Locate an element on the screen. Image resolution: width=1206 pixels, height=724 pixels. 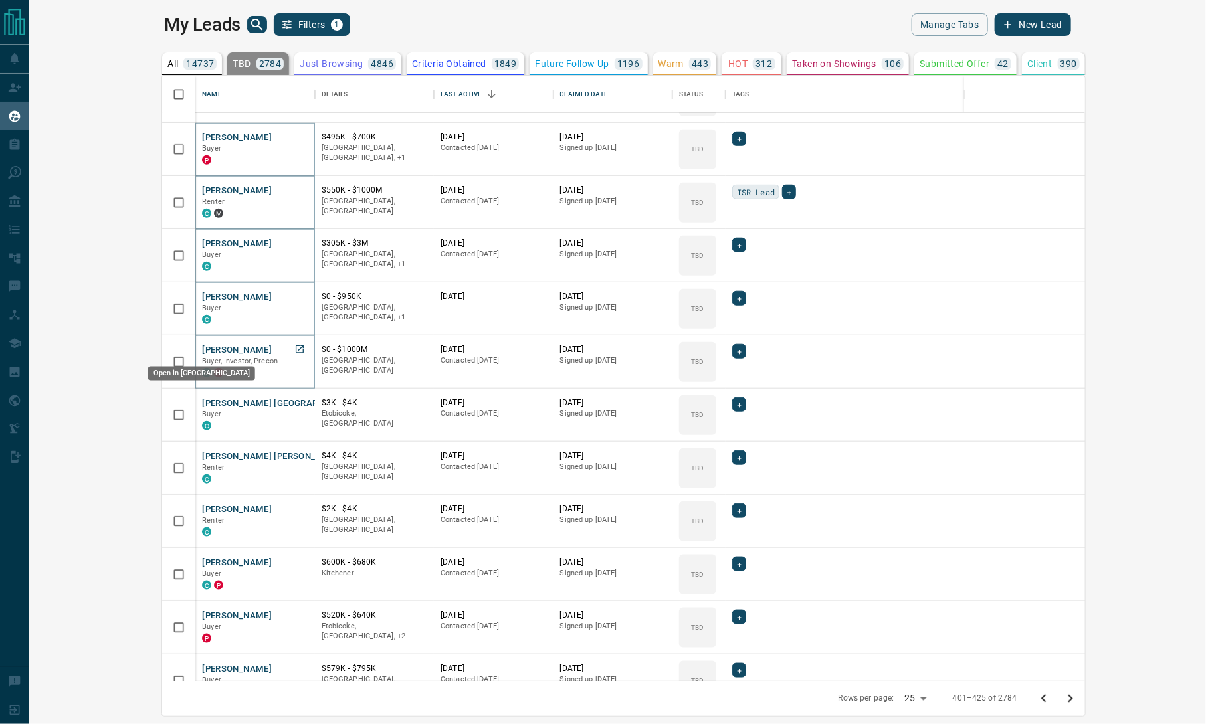
p: $495K - $700K is located at coordinates (374, 137).